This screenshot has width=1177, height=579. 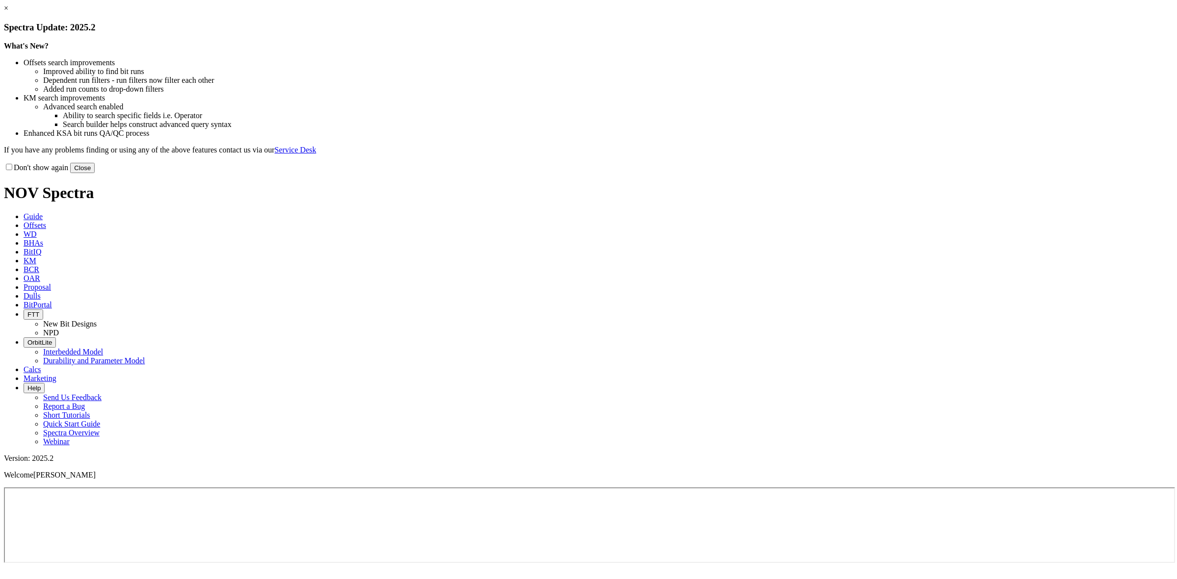 What do you see at coordinates (588, 475) in the screenshot?
I see `p: Welcome` at bounding box center [588, 475].